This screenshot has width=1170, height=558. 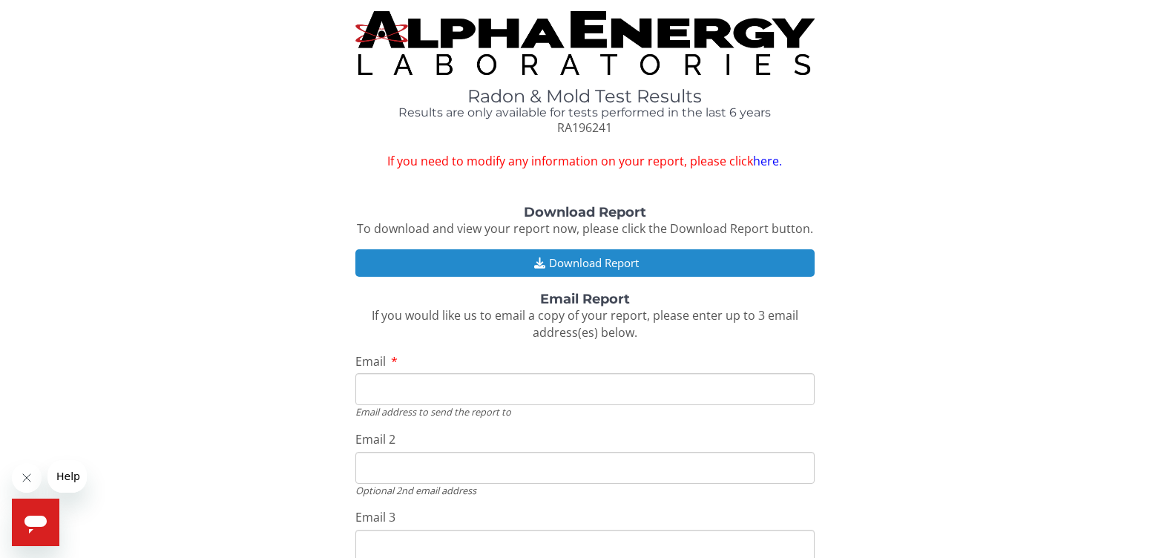 I want to click on span: Email, so click(x=370, y=361).